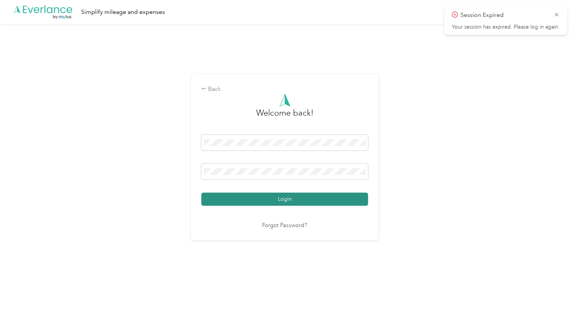  I want to click on button: Login, so click(285, 199).